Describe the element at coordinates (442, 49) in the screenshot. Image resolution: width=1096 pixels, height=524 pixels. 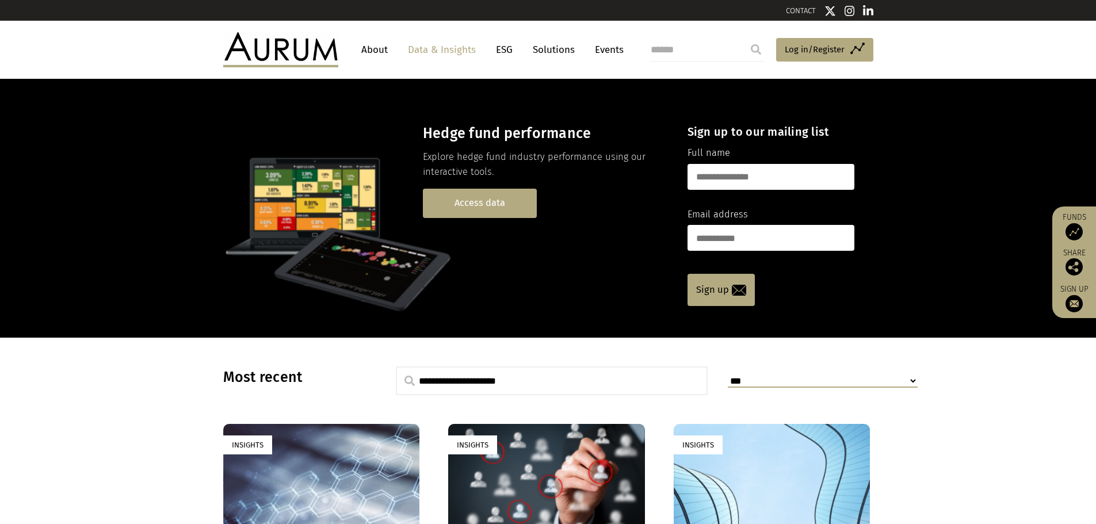
I see `a: Data & Insights` at that location.